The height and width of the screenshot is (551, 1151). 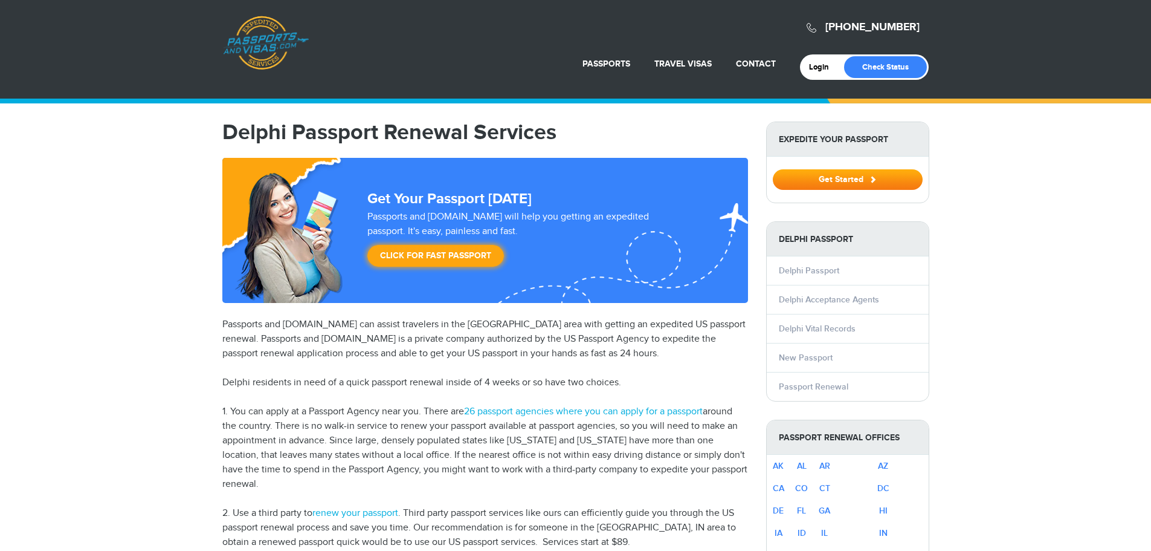 What do you see at coordinates (778, 465) in the screenshot?
I see `a: AK` at bounding box center [778, 465].